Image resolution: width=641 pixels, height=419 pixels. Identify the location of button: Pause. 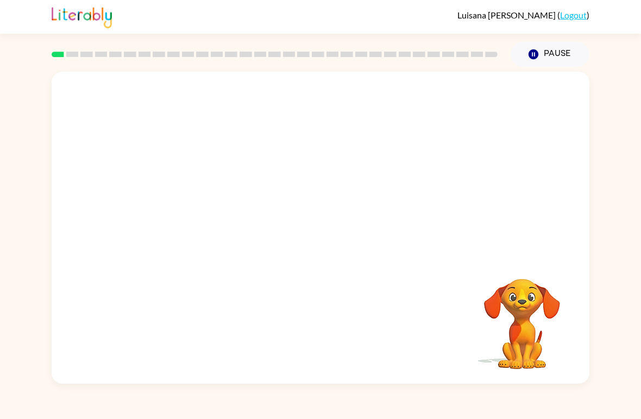
(550, 54).